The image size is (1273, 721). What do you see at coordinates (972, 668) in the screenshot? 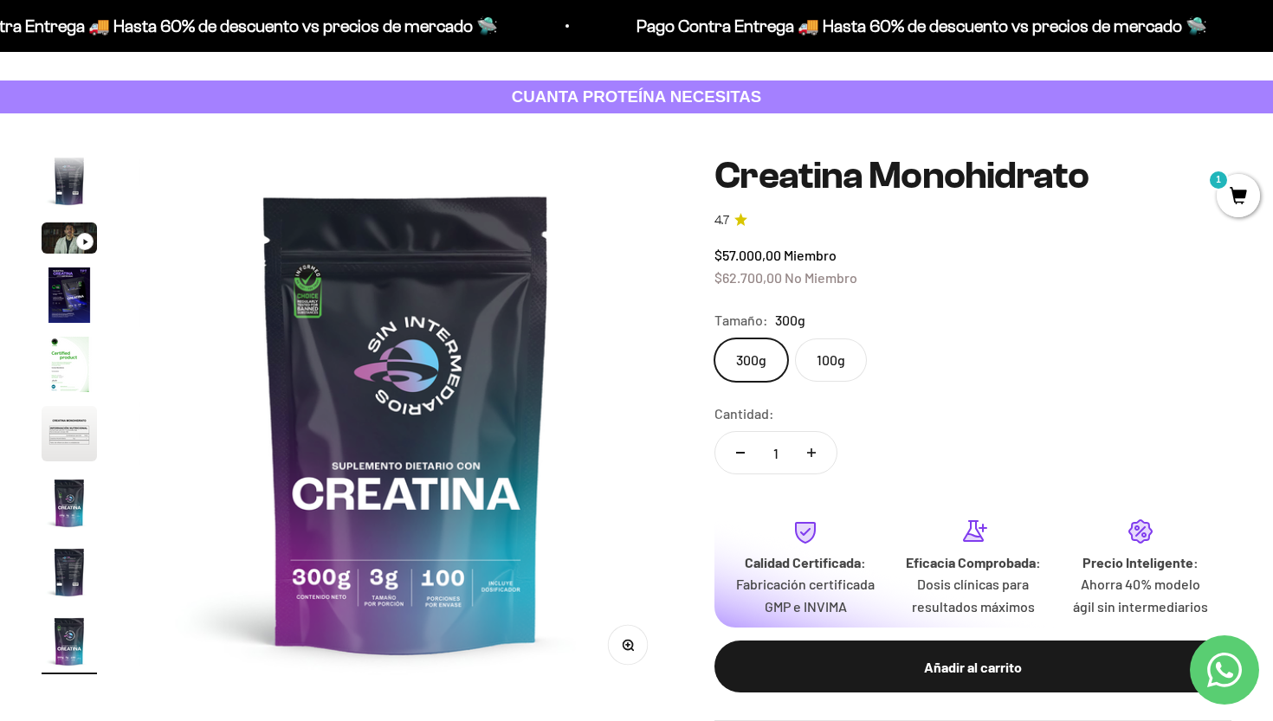
I see `div: Añadir al carrito` at bounding box center [972, 668].